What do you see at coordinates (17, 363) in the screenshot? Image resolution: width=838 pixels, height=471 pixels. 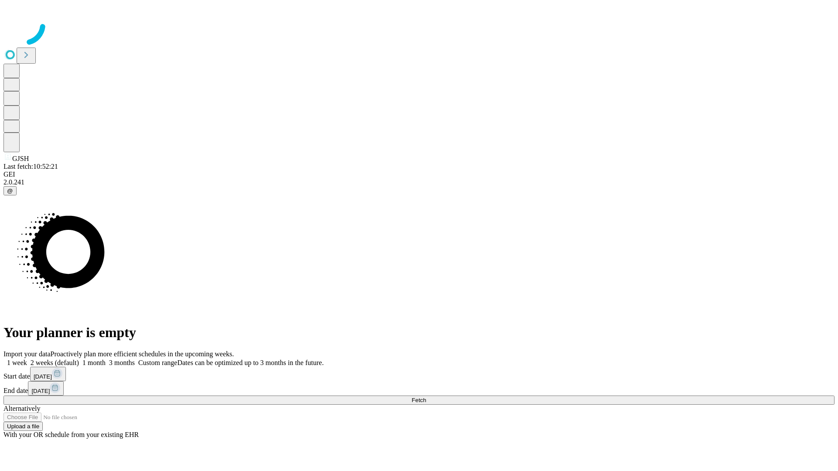 I see `span: 1 week` at bounding box center [17, 363].